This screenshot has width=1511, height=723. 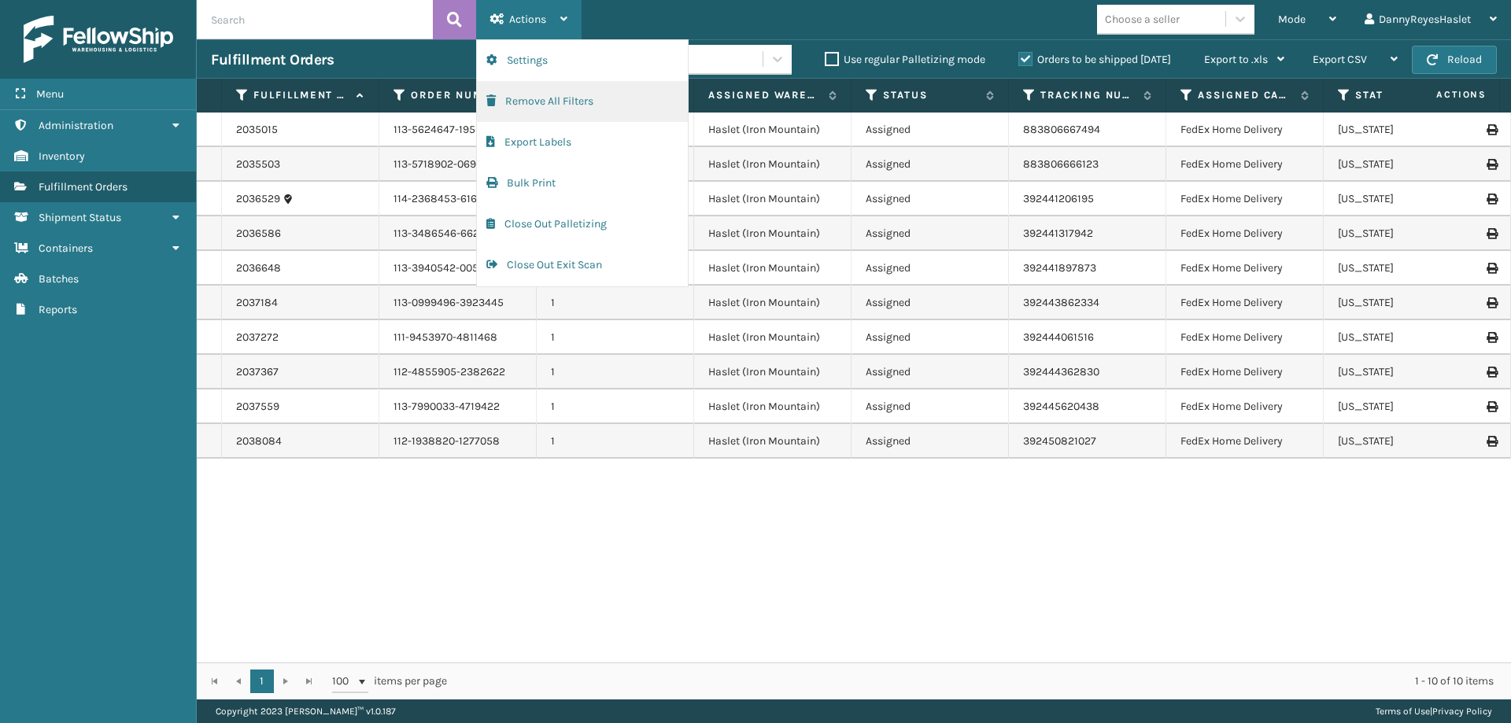 What do you see at coordinates (1058, 198) in the screenshot?
I see `a: 392441206195` at bounding box center [1058, 198].